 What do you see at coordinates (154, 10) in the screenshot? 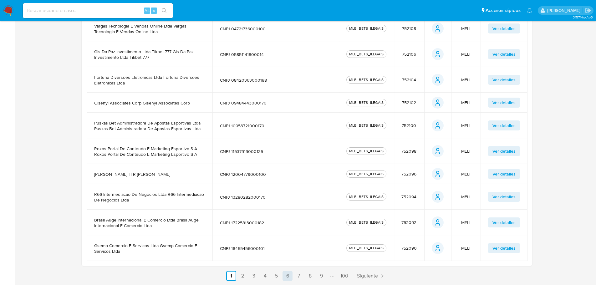
I see `span: s` at bounding box center [154, 10].